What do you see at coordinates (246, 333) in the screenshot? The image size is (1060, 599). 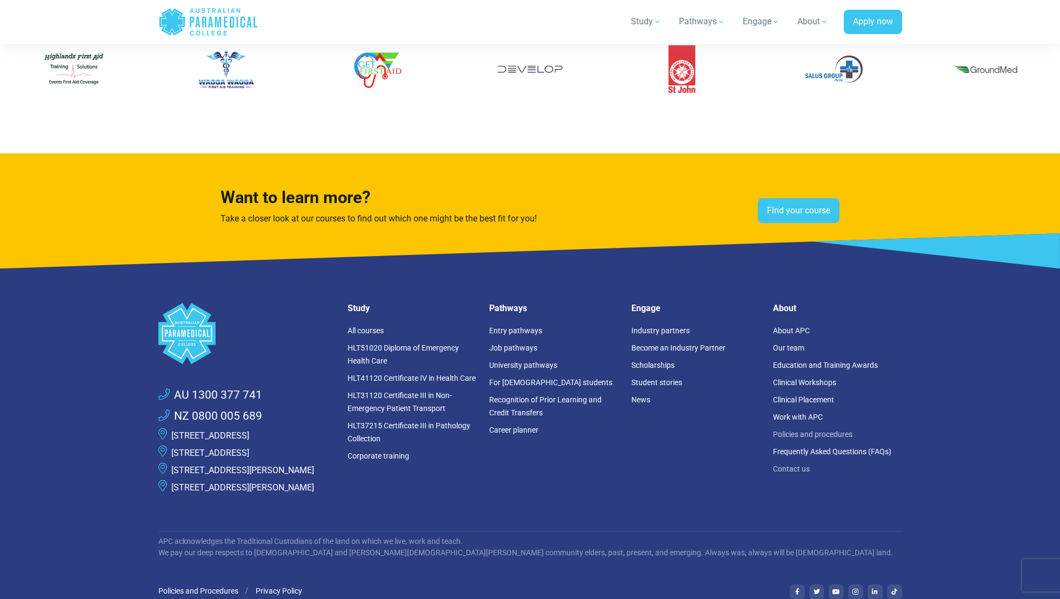 I see `a: Space` at bounding box center [246, 333].